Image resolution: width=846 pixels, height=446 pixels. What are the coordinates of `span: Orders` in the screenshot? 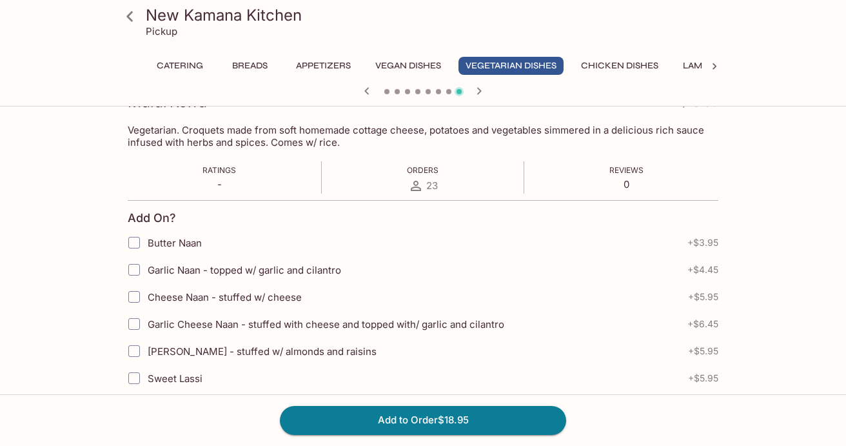 It's located at (422, 170).